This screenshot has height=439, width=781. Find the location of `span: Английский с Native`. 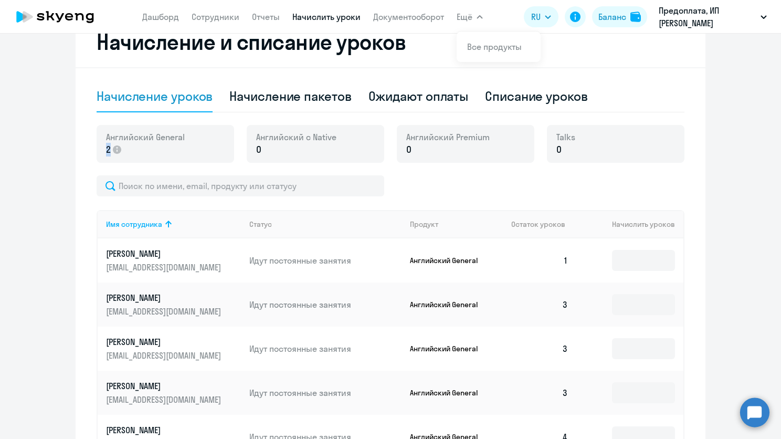

span: Английский с Native is located at coordinates (296, 137).